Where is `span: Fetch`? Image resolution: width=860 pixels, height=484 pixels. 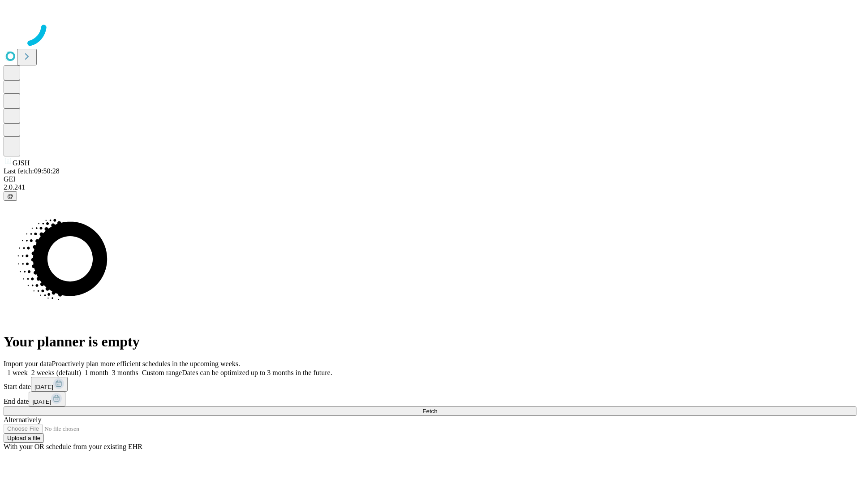
span: Fetch is located at coordinates (429, 411).